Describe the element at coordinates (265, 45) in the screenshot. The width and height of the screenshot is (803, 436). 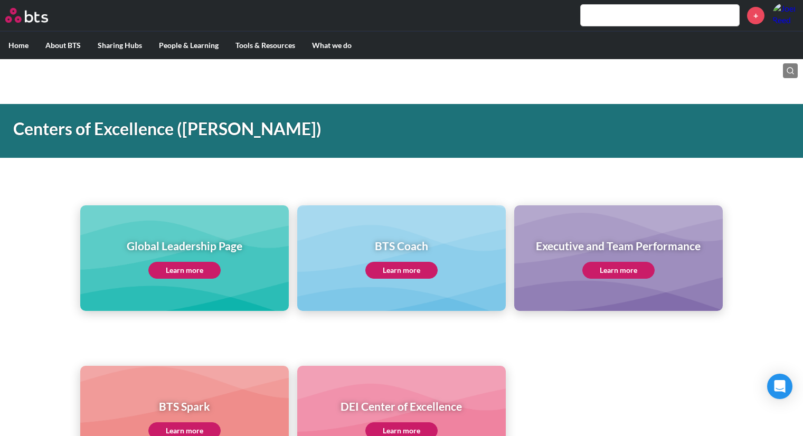
I see `label: Tools & Resources` at that location.